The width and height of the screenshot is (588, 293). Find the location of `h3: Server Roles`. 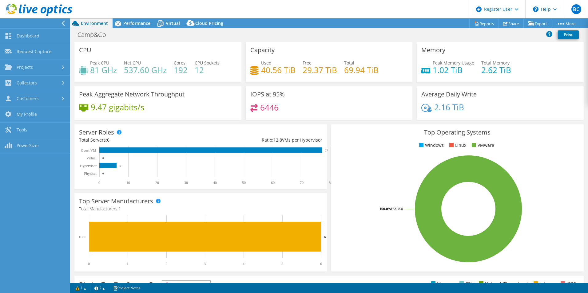

h3: Server Roles is located at coordinates (96, 132).